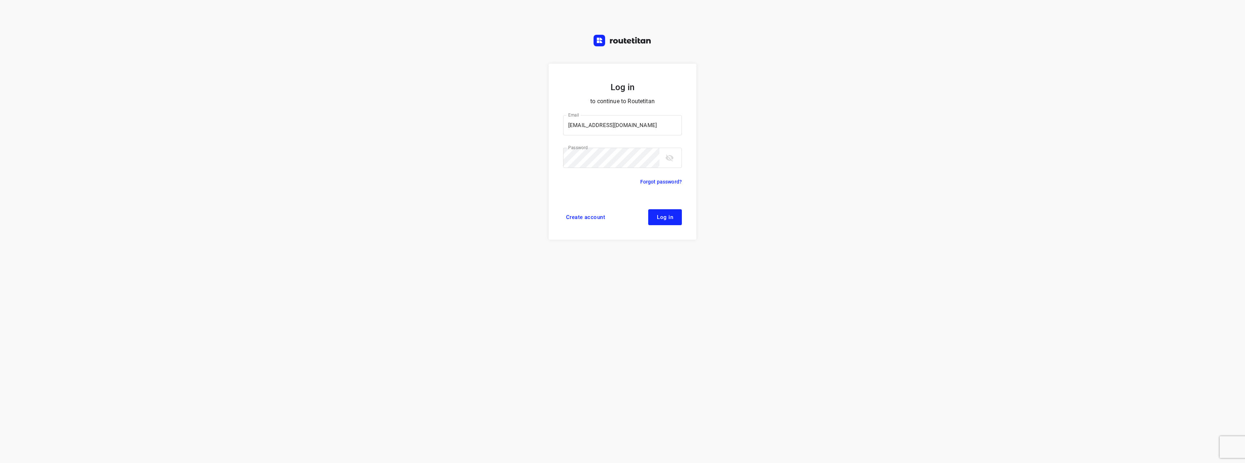  I want to click on span: Create account, so click(586, 217).